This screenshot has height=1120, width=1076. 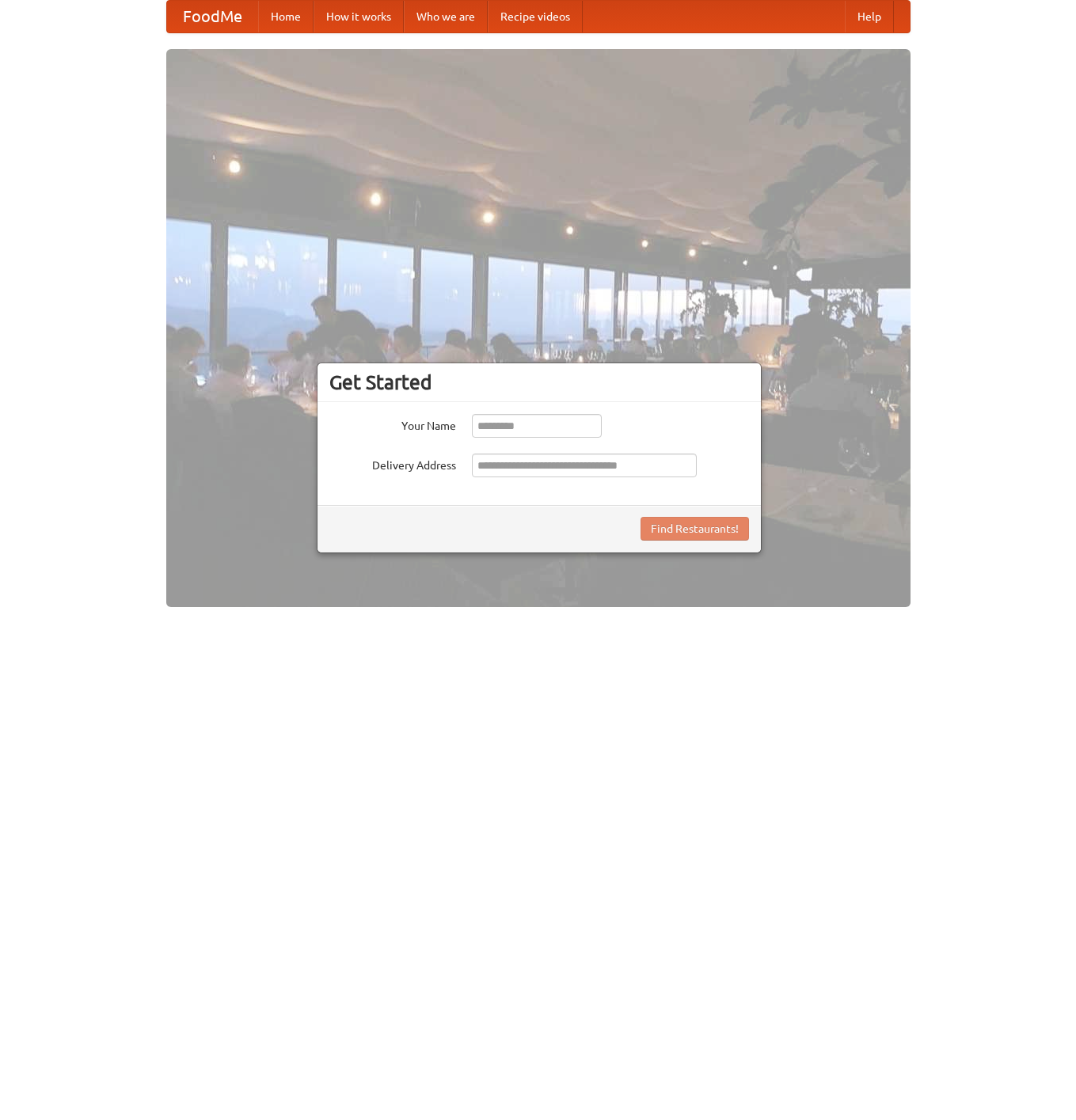 I want to click on button: Find Restaurants!, so click(x=694, y=529).